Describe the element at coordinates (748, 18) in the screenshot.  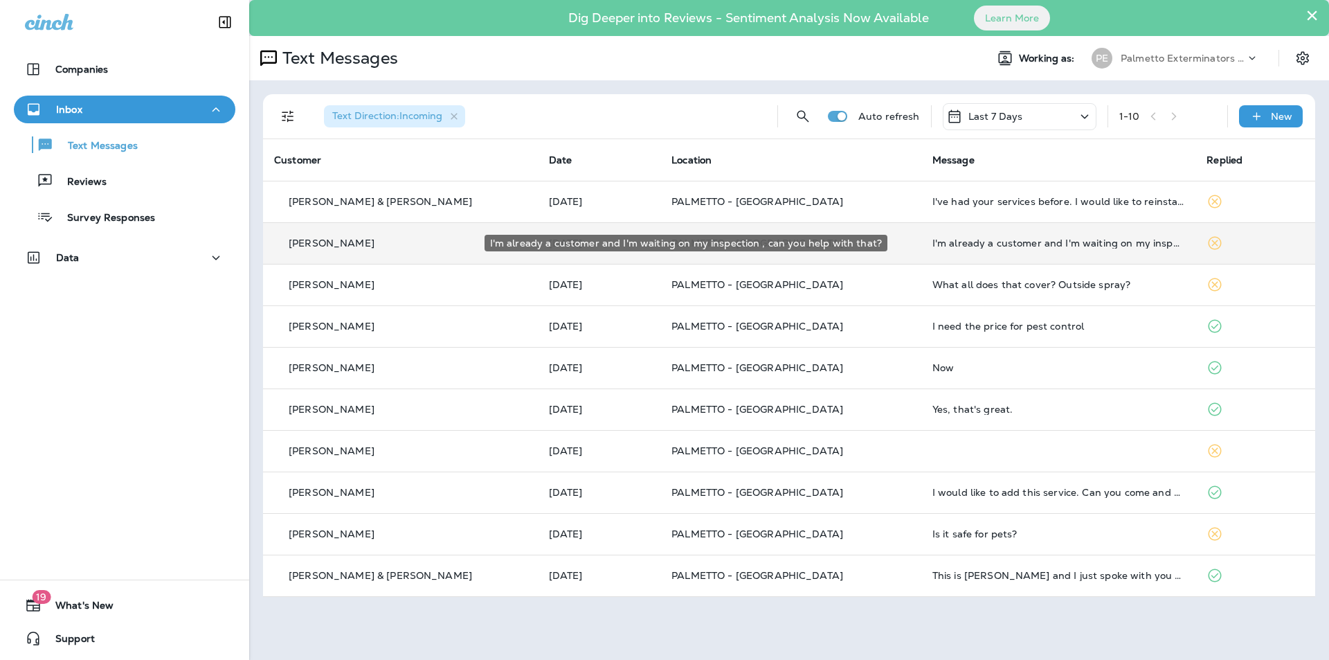
I see `p: Dig Deeper into Reviews - Sentiment Analysis Now Available` at that location.